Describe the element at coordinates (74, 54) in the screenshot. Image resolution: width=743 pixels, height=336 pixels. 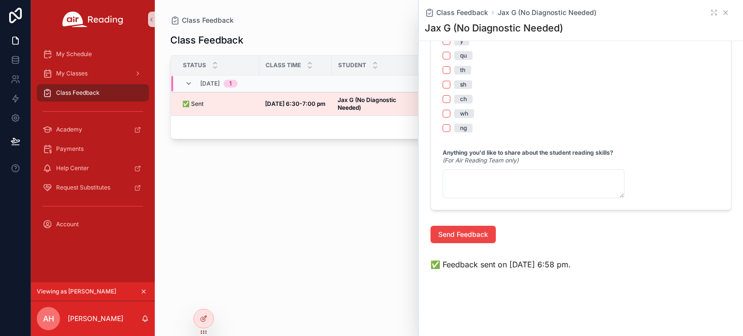
I see `span: My Schedule` at that location.